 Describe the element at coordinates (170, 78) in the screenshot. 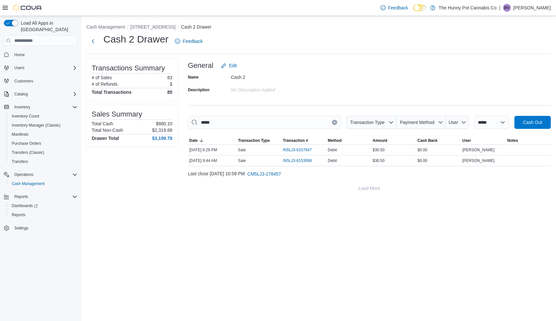

I see `p: 83` at that location.